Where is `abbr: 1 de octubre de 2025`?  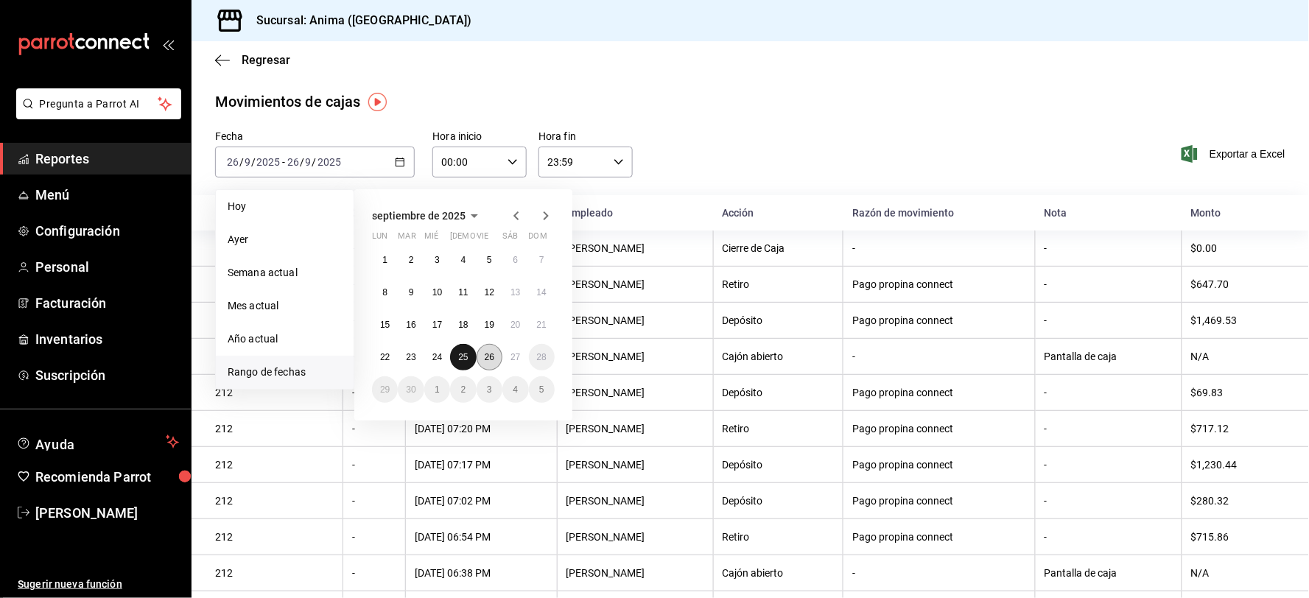 abbr: 1 de octubre de 2025 is located at coordinates (437, 390).